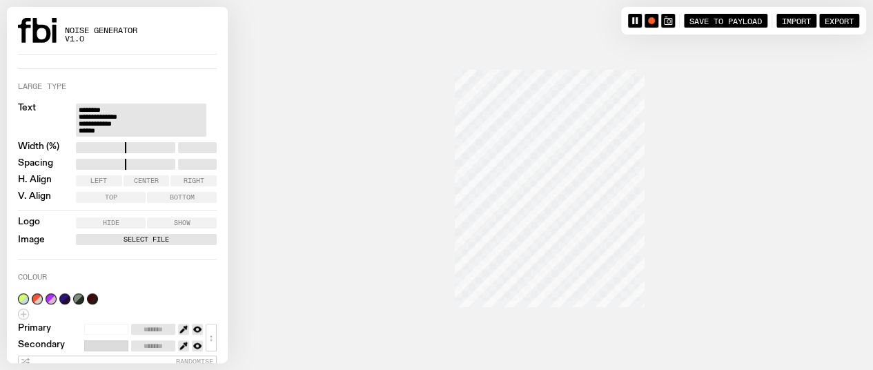  What do you see at coordinates (194, 181) in the screenshot?
I see `span: Right` at bounding box center [194, 181].